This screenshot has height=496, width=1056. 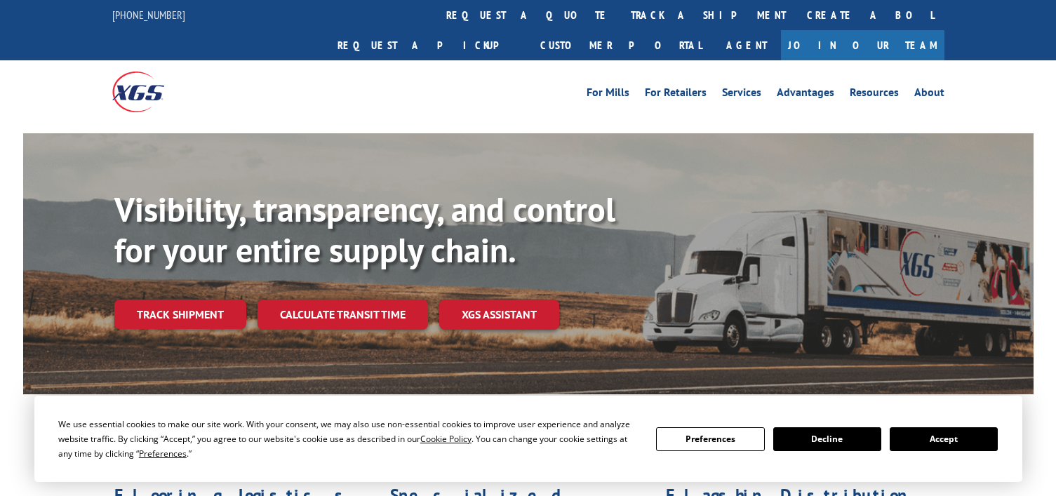 What do you see at coordinates (621, 45) in the screenshot?
I see `a: Customer Portal` at bounding box center [621, 45].